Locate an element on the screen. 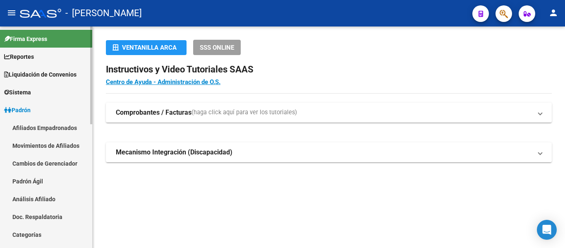  span: SSS ONLINE is located at coordinates (217, 48).